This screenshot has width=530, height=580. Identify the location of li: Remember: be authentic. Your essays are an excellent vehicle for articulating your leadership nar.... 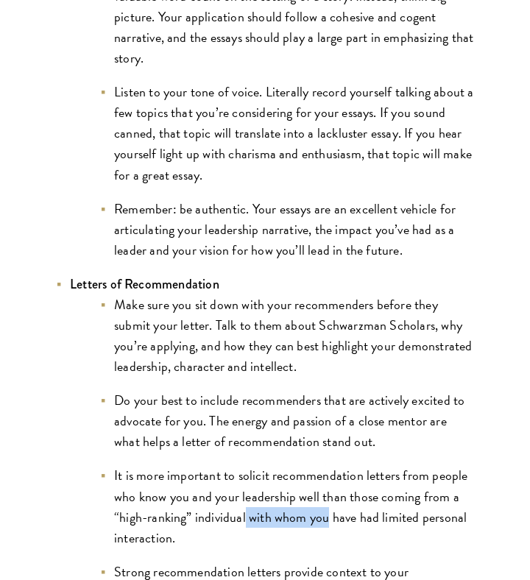
(287, 230).